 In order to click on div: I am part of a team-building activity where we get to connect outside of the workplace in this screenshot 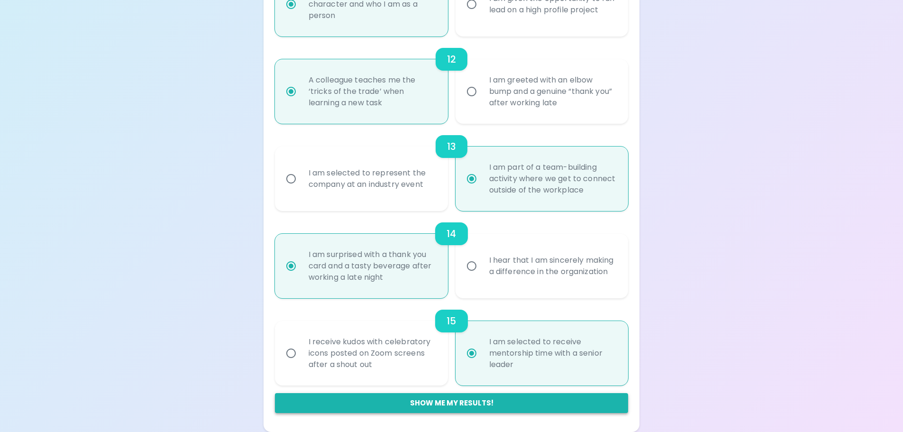, I will do `click(552, 179)`.